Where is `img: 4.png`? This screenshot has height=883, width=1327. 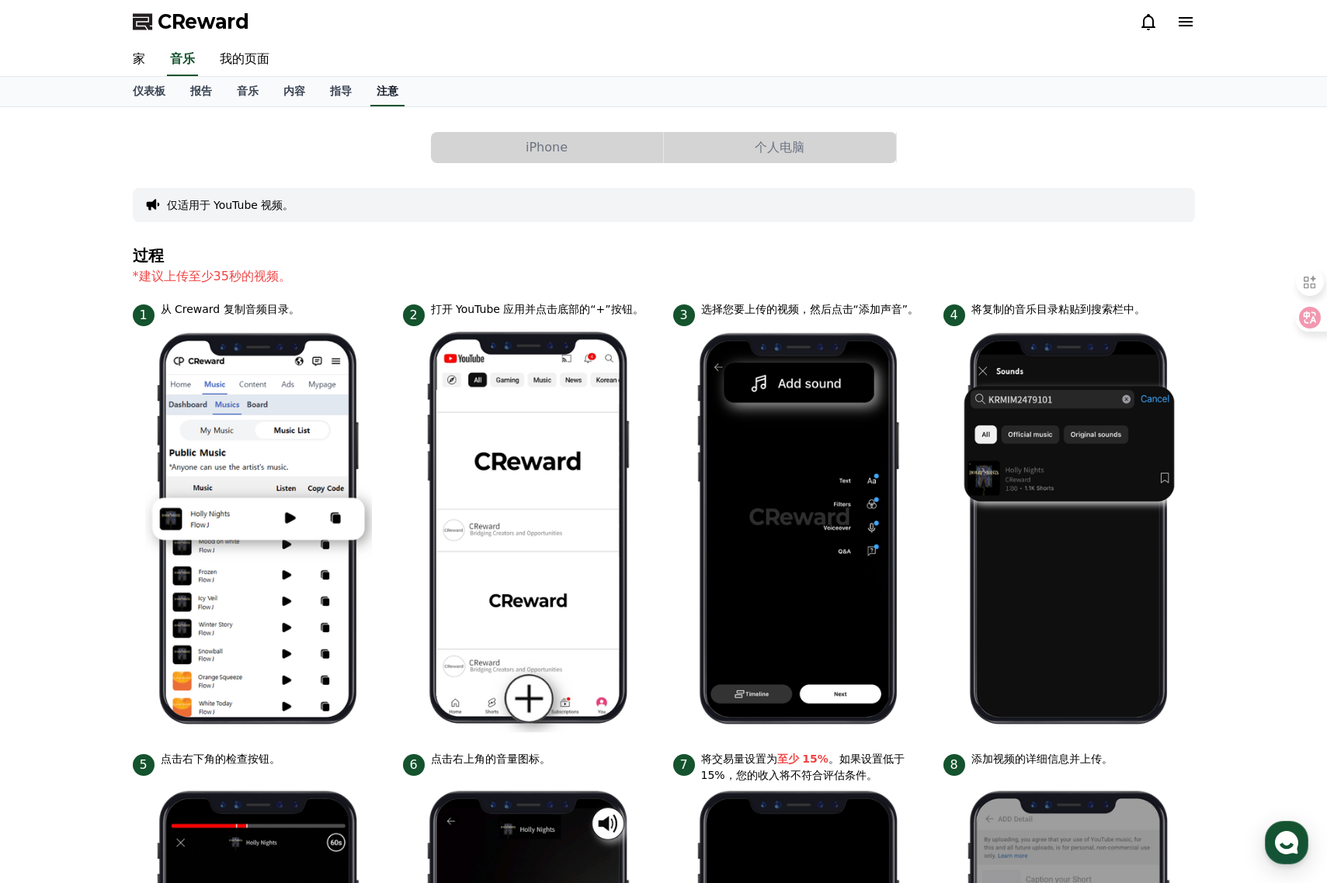 img: 4.png is located at coordinates (1069, 529).